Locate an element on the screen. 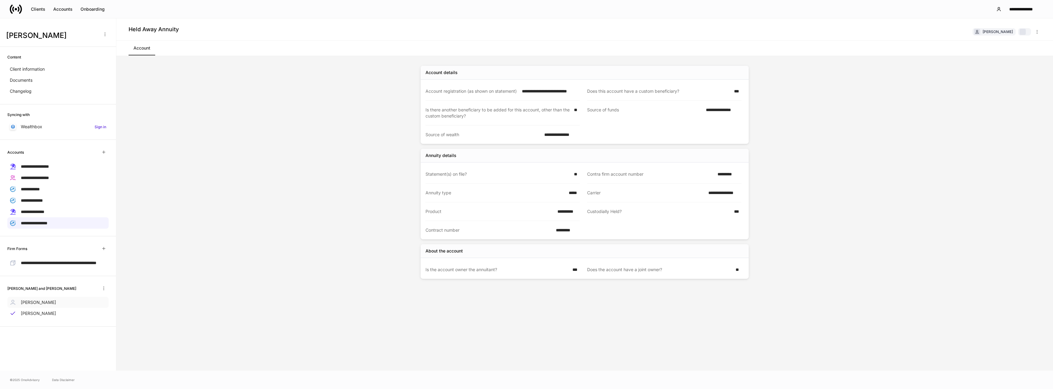  div: Source of funds is located at coordinates (645, 113).